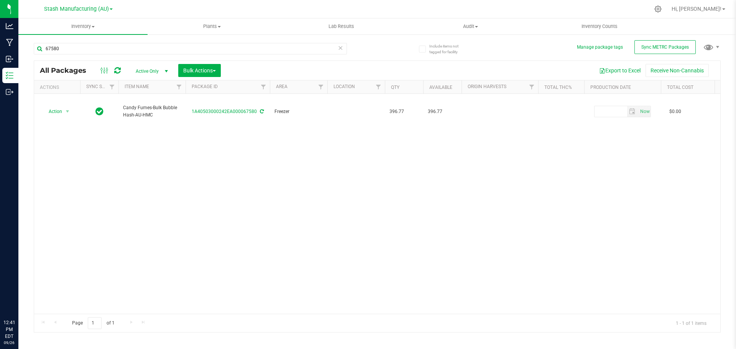 The image size is (736, 349). I want to click on span: Set Current date, so click(645, 112).